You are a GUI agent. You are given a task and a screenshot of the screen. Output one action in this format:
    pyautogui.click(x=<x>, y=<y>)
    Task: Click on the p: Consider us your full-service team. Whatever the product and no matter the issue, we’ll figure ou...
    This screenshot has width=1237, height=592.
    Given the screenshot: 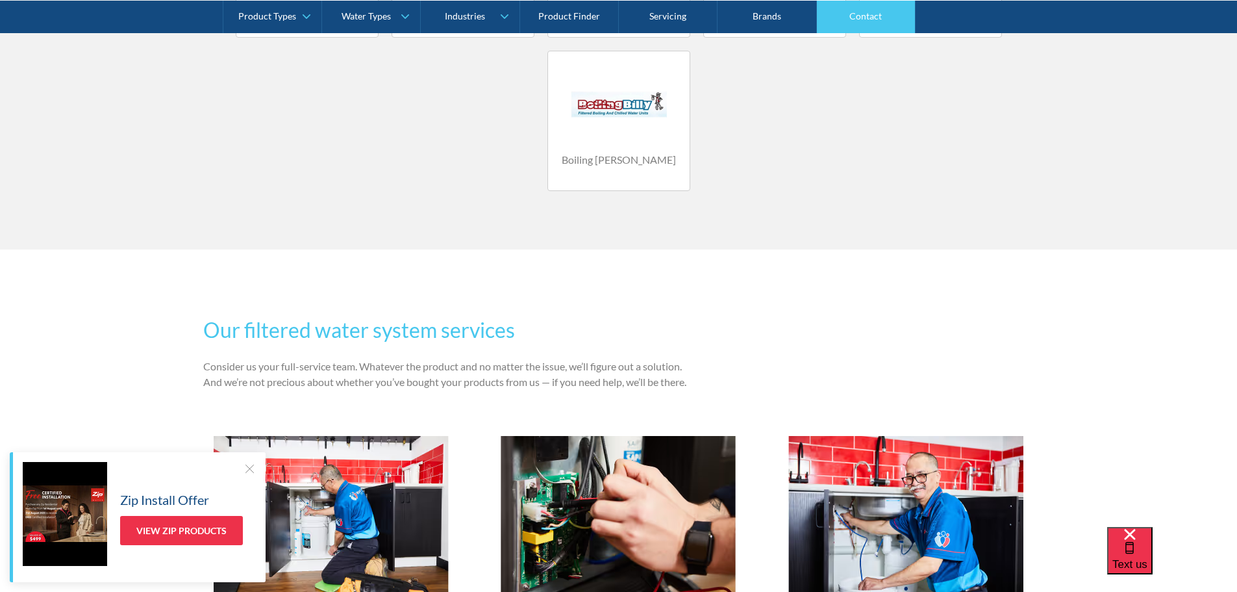 What is the action you would take?
    pyautogui.click(x=453, y=374)
    